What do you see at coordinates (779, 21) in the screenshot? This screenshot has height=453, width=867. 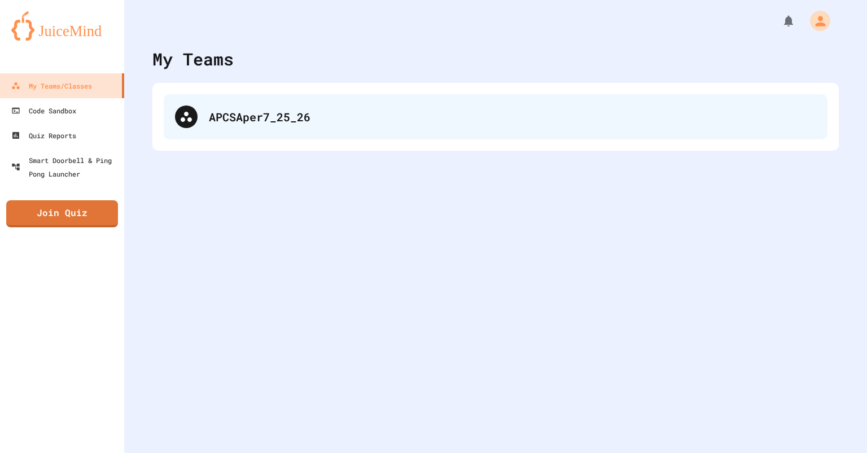 I see `div: My Notifications` at bounding box center [779, 21].